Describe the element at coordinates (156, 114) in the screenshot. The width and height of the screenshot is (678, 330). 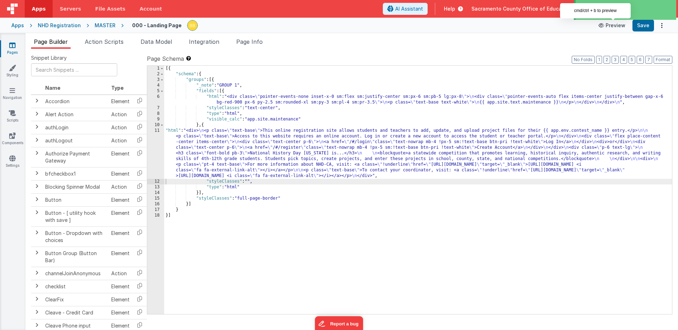
I see `div: 8` at that location.